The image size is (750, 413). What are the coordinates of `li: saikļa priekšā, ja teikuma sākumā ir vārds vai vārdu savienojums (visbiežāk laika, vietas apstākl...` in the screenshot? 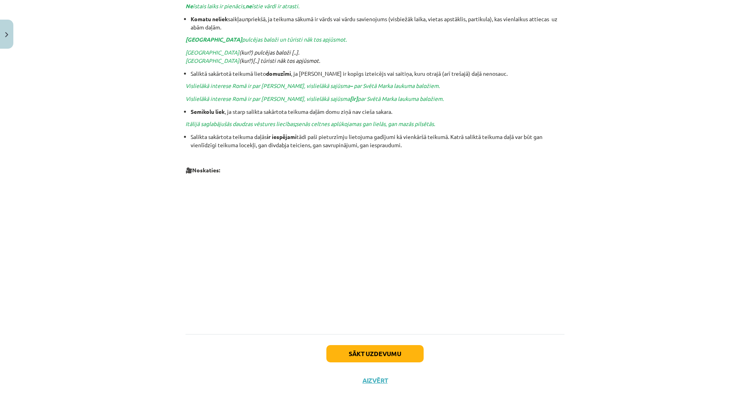 It's located at (377, 23).